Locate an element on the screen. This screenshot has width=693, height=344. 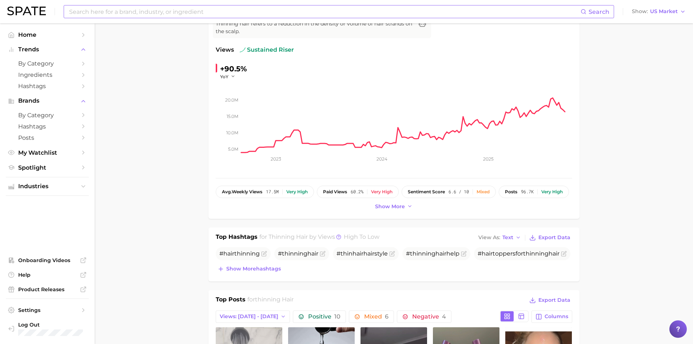
span: YoY is located at coordinates (224, 76).